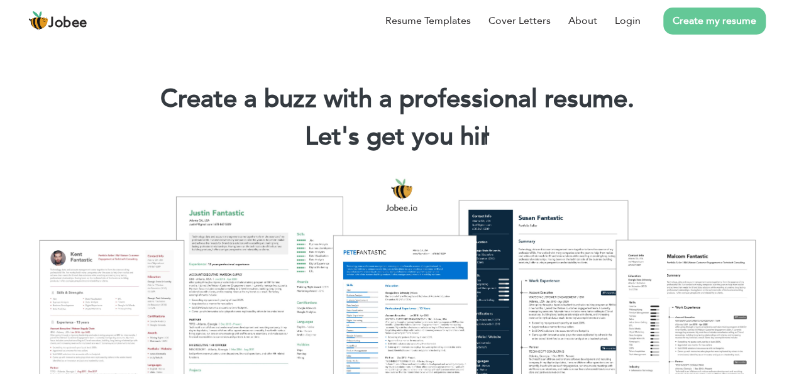 The width and height of the screenshot is (794, 374). Describe the element at coordinates (68, 23) in the screenshot. I see `span: Jobee` at that location.